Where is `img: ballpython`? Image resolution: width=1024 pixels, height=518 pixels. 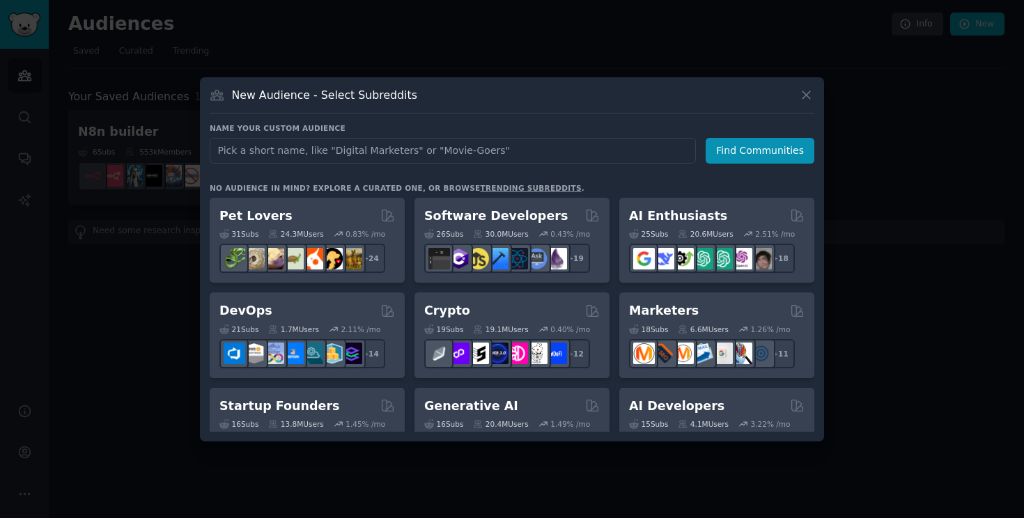 img: ballpython is located at coordinates (254, 259).